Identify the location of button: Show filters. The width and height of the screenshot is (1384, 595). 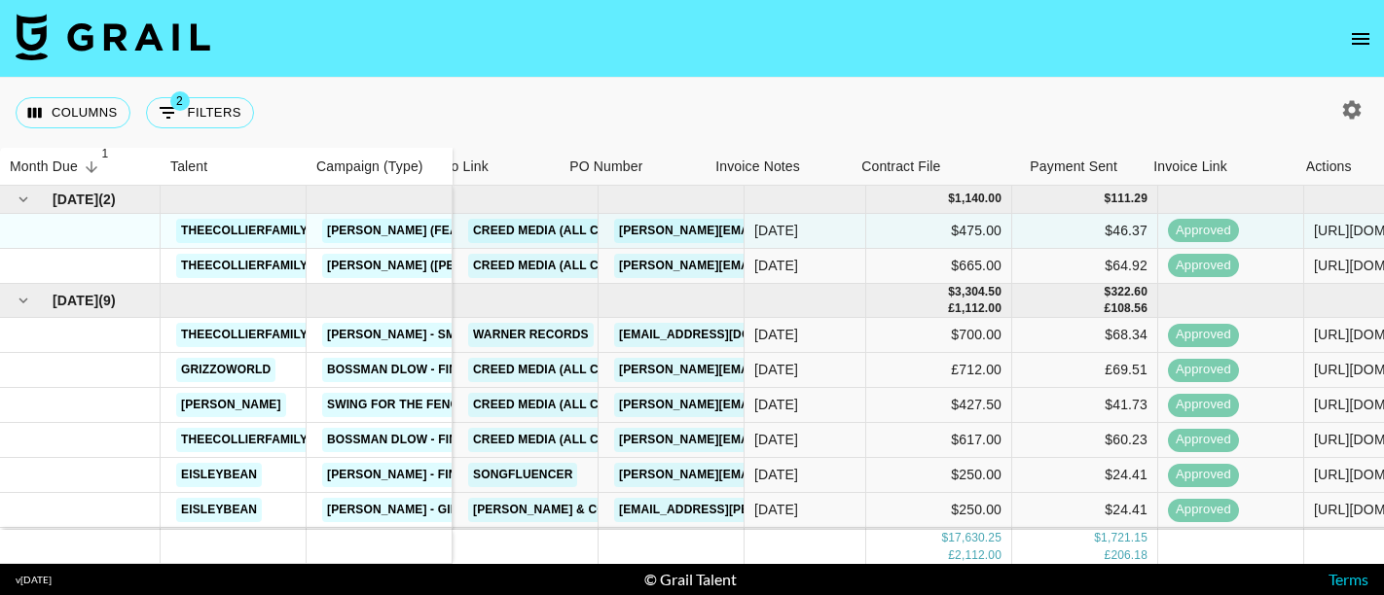
(199, 113).